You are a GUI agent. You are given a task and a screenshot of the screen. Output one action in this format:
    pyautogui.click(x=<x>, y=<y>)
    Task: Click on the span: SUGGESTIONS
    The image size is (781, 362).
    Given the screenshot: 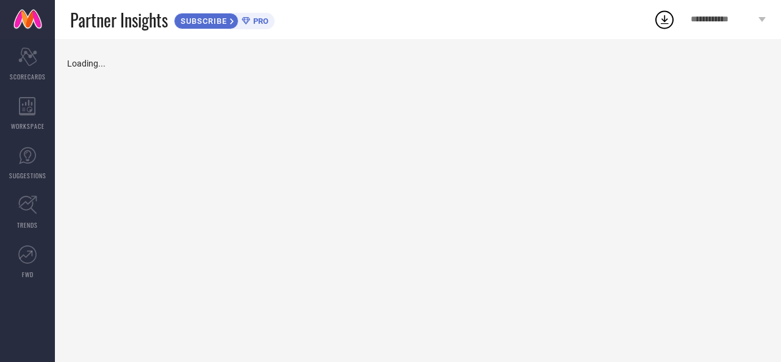 What is the action you would take?
    pyautogui.click(x=27, y=175)
    